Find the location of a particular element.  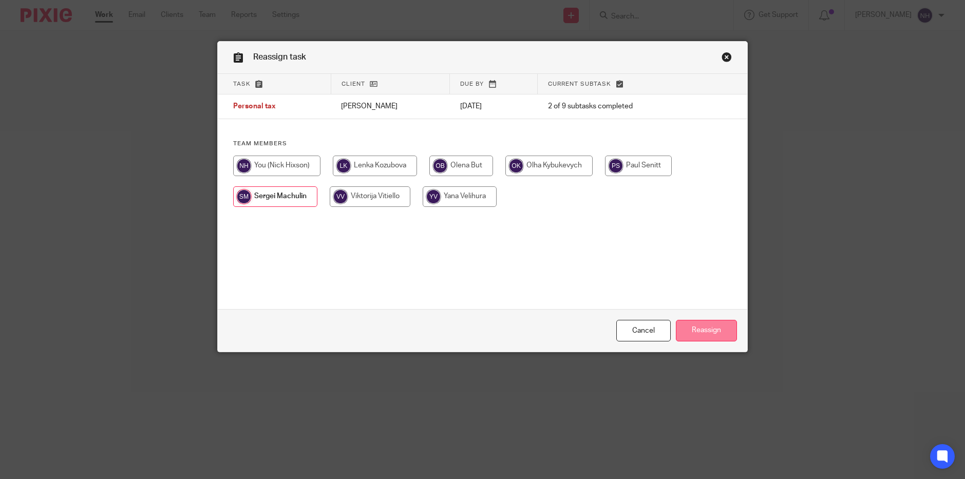

td: 2 of 9 subtasks completed is located at coordinates (619, 107).